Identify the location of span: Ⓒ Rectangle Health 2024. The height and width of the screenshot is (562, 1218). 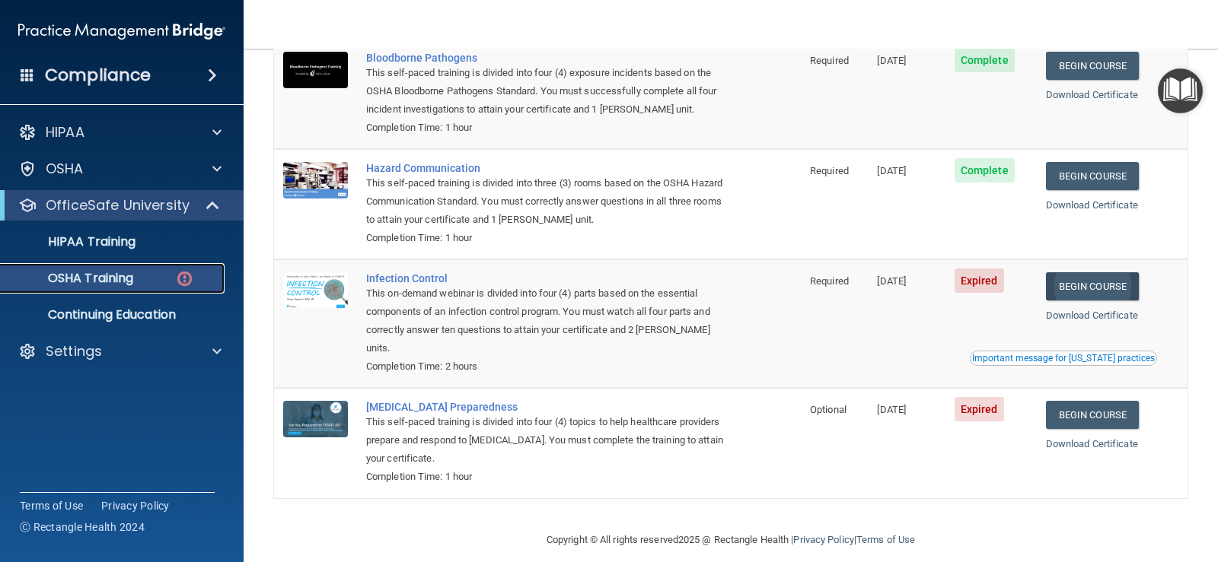
(82, 527).